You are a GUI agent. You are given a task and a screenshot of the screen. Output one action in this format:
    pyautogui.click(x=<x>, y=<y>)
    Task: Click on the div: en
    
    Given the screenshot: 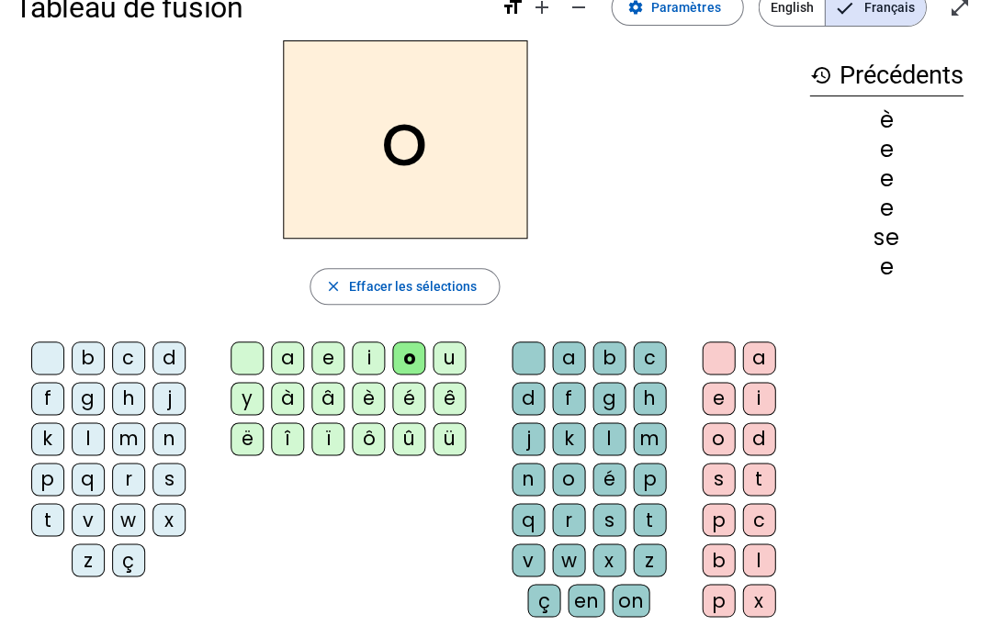 What is the action you would take?
    pyautogui.click(x=586, y=601)
    